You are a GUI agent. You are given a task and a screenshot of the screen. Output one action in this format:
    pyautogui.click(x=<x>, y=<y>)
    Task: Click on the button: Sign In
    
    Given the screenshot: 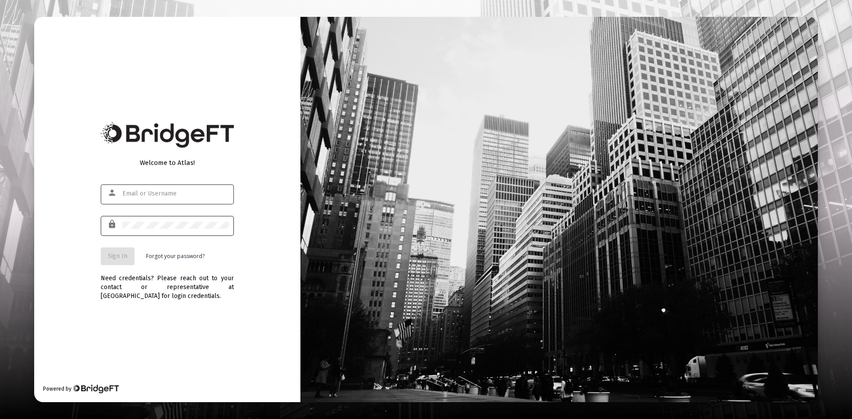 What is the action you would take?
    pyautogui.click(x=118, y=257)
    